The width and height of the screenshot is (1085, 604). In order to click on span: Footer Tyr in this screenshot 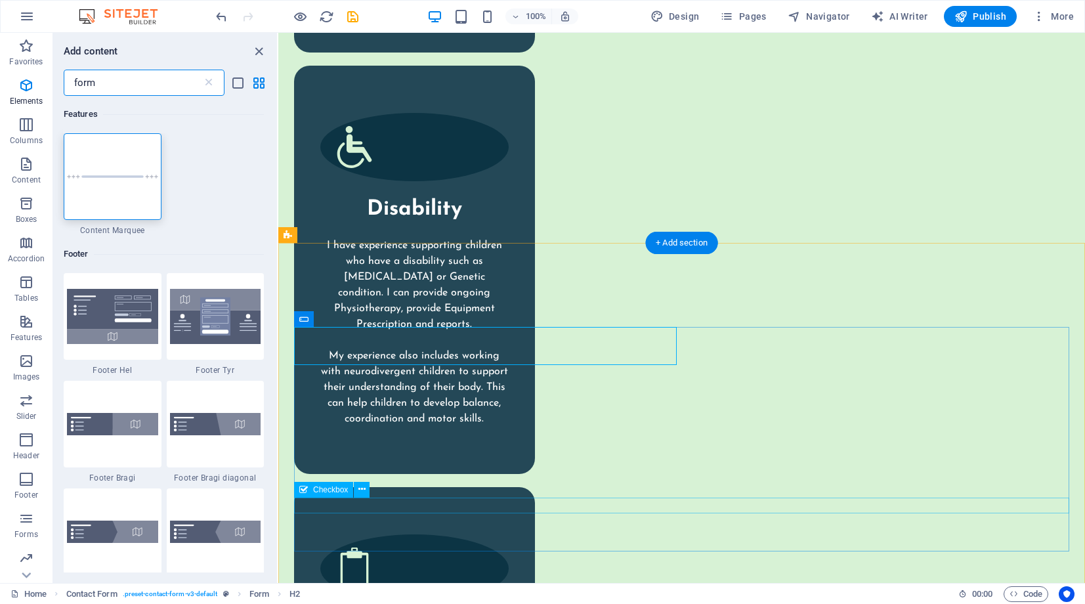, I will do `click(215, 370)`.